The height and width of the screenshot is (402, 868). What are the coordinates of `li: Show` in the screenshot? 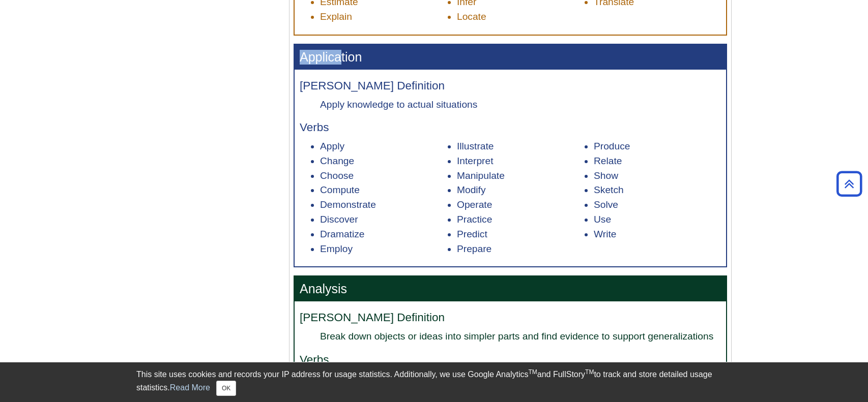 It's located at (657, 176).